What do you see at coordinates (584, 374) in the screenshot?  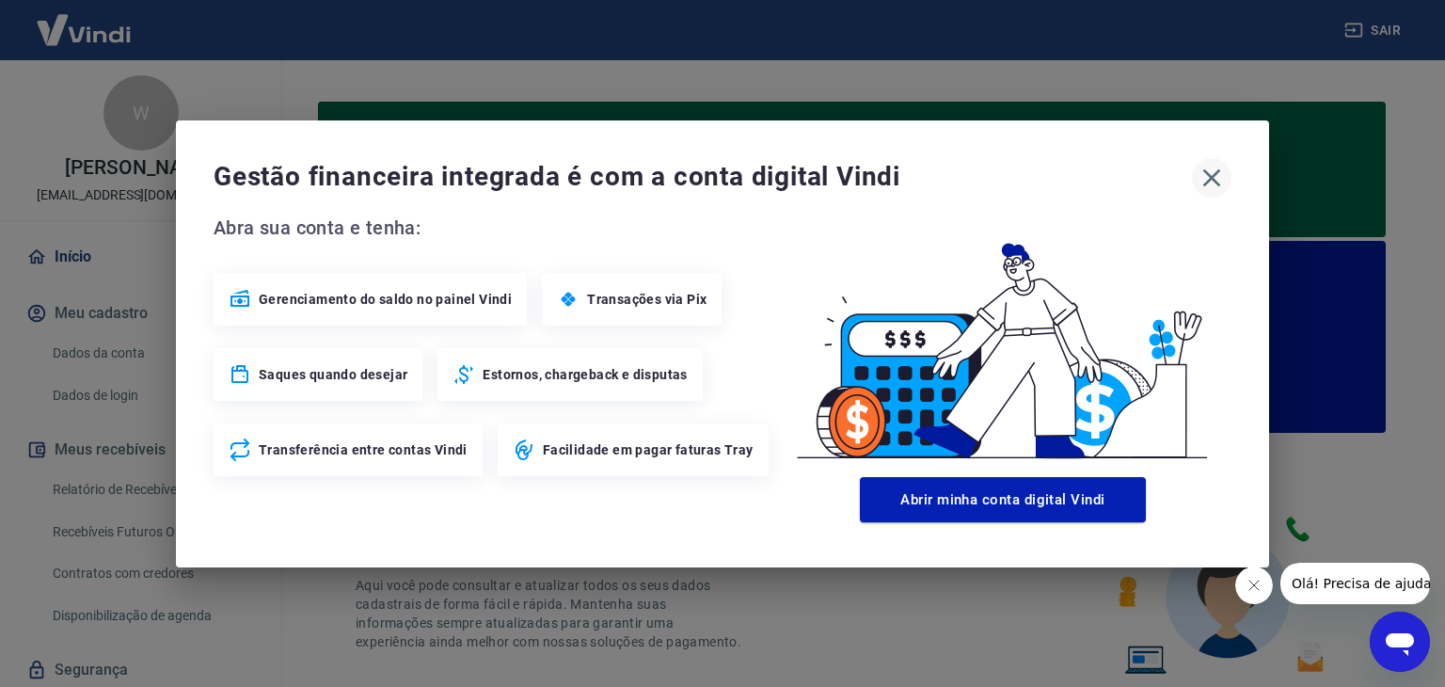 I see `span: Estornos, chargeback e disputas` at bounding box center [584, 374].